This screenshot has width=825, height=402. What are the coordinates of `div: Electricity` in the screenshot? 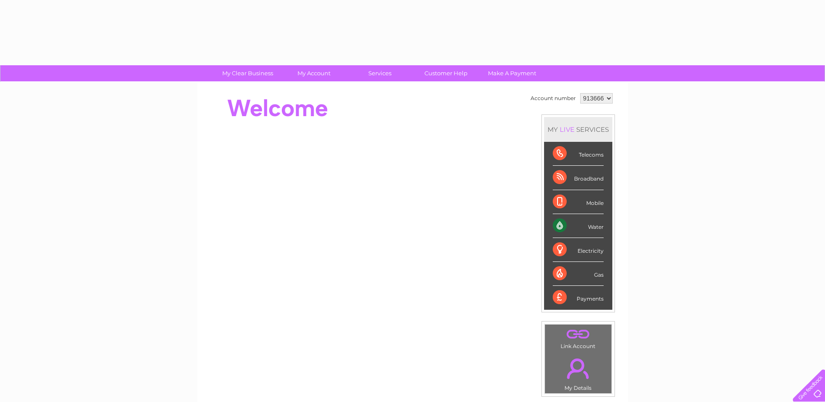 It's located at (578, 250).